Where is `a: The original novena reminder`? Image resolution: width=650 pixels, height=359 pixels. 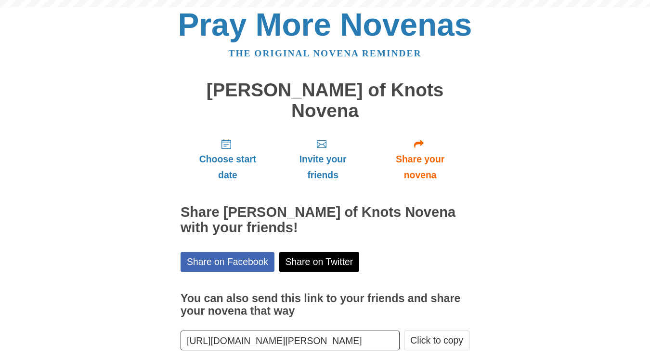 a: The original novena reminder is located at coordinates (325, 53).